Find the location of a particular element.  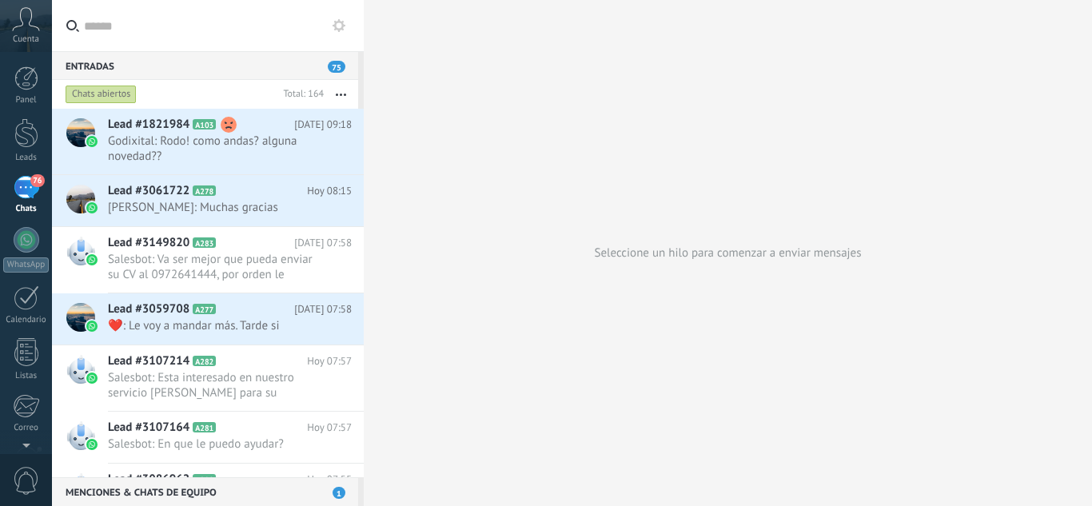

span: Lead #3107214 is located at coordinates (149, 361).